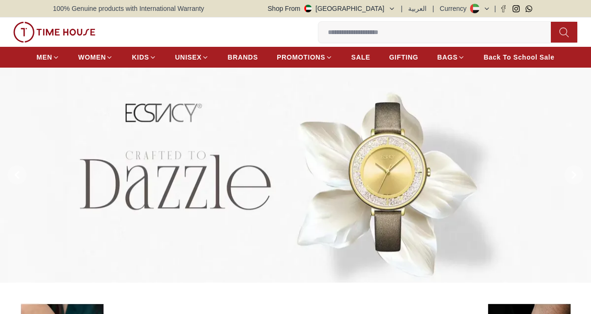  What do you see at coordinates (140, 57) in the screenshot?
I see `span: KIDS` at bounding box center [140, 57].